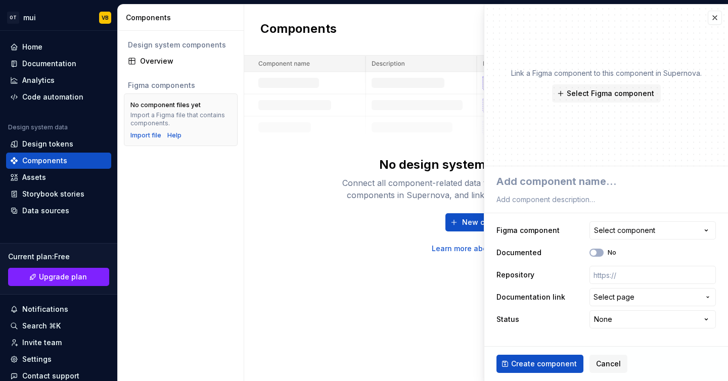  What do you see at coordinates (59, 277) in the screenshot?
I see `a: Upgrade plan` at bounding box center [59, 277].